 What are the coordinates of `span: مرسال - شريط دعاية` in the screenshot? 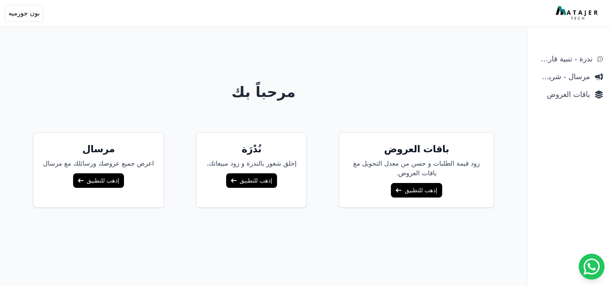 It's located at (563, 77).